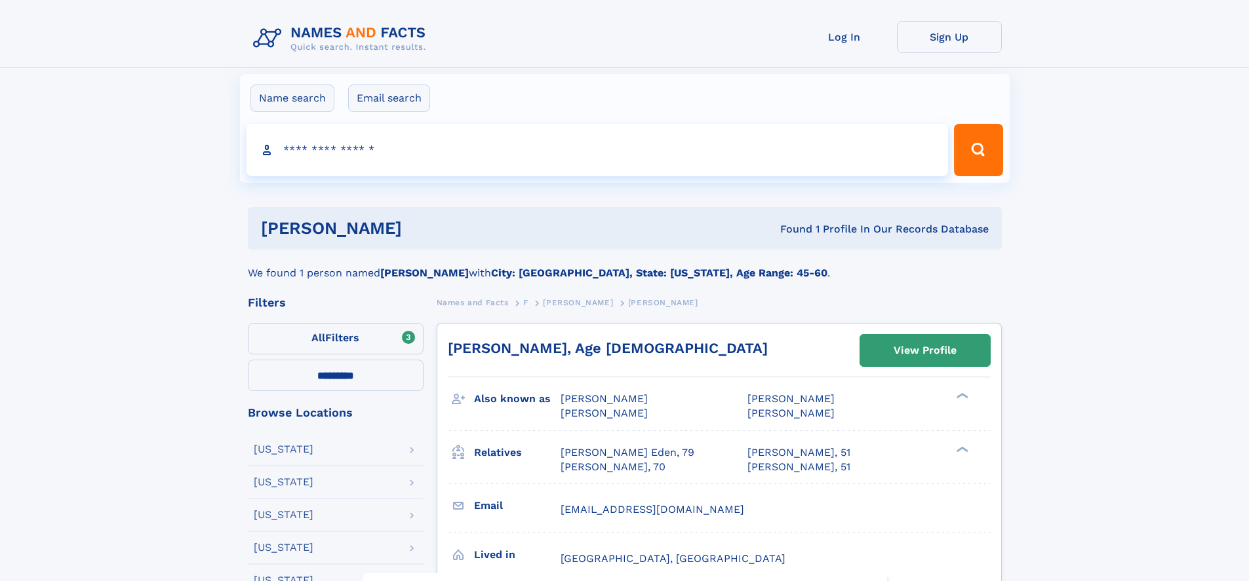 This screenshot has width=1249, height=581. Describe the element at coordinates (526, 303) in the screenshot. I see `span: F` at that location.